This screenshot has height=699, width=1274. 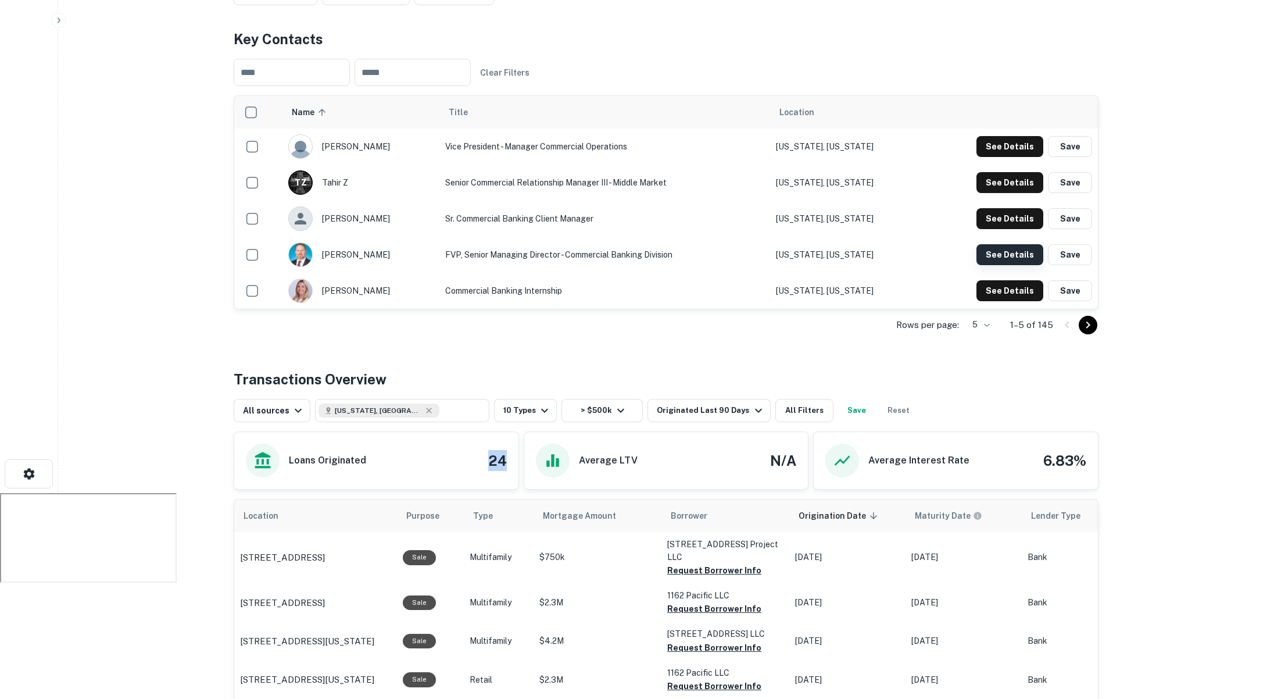 What do you see at coordinates (605, 183) in the screenshot?
I see `td: Senior Commercial Relationship Manager III - Middle Market` at bounding box center [605, 183].